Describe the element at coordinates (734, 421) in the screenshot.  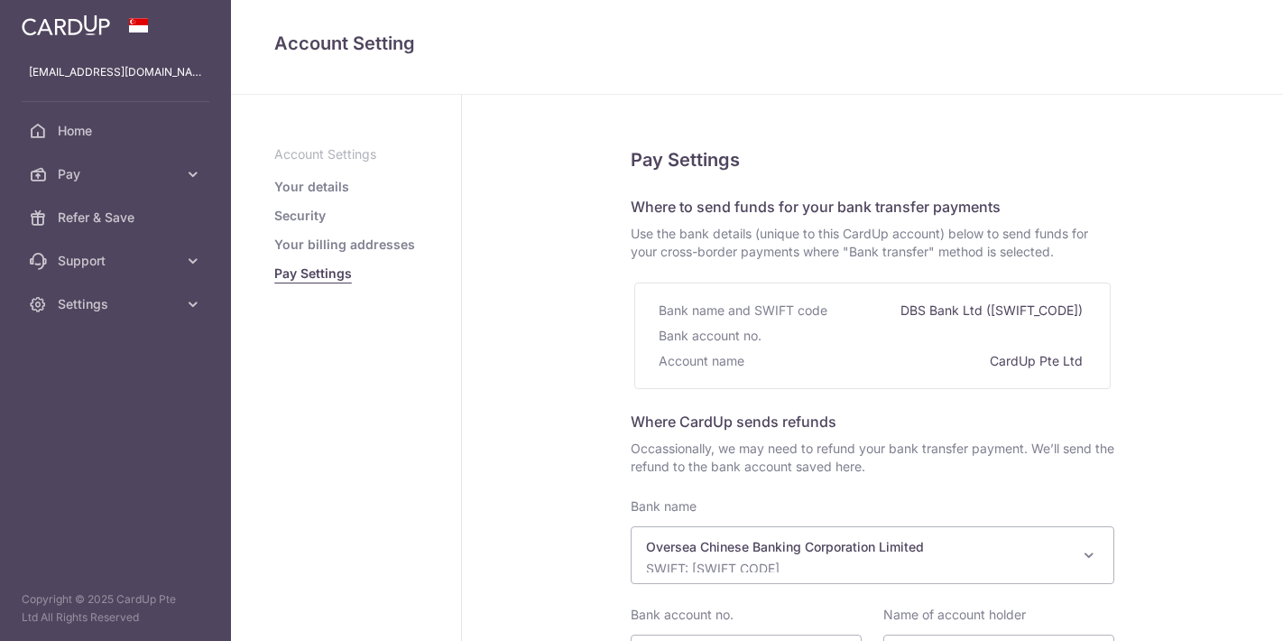
I see `span: Where CardUp sends refunds` at that location.